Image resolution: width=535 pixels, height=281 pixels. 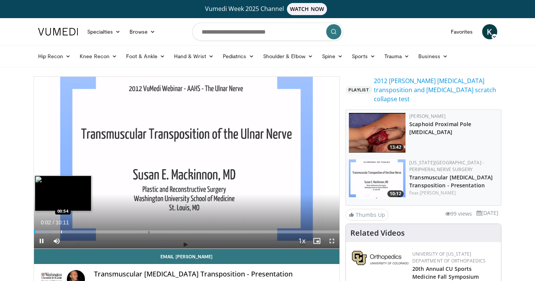 What do you see at coordinates (187, 163) in the screenshot?
I see `video-js: Video Player` at bounding box center [187, 163].